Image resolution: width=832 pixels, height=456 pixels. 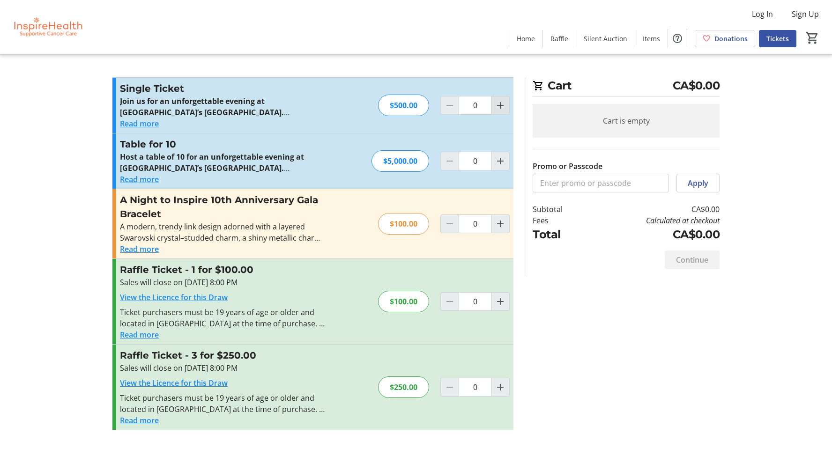 I want to click on div: $250.00, so click(x=404, y=388).